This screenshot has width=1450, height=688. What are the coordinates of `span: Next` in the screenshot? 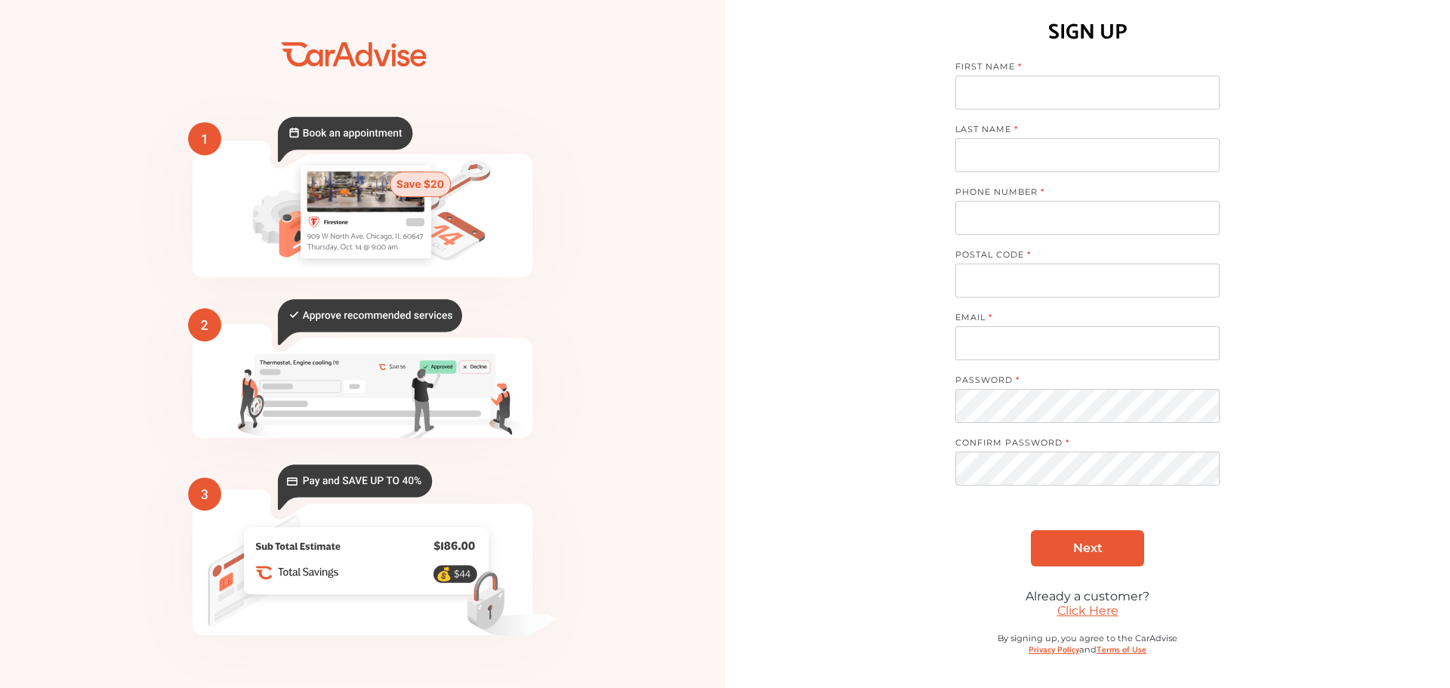 It's located at (1088, 548).